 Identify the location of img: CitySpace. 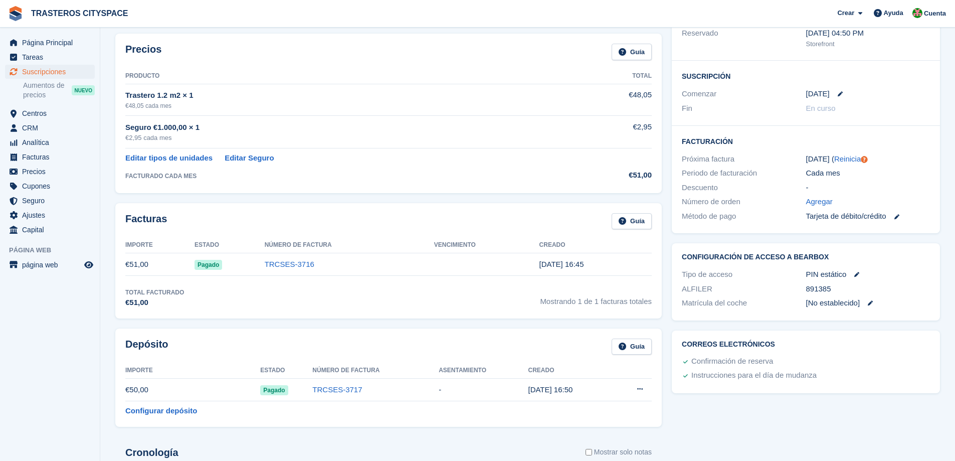
(917, 13).